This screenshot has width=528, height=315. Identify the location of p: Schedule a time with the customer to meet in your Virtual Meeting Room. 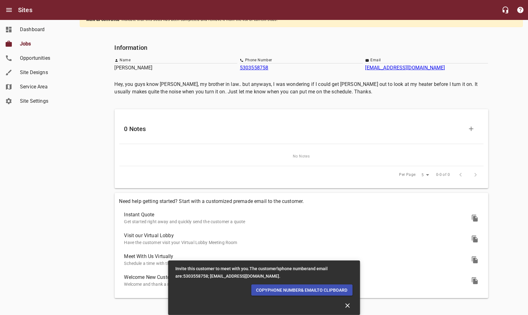
(297, 264).